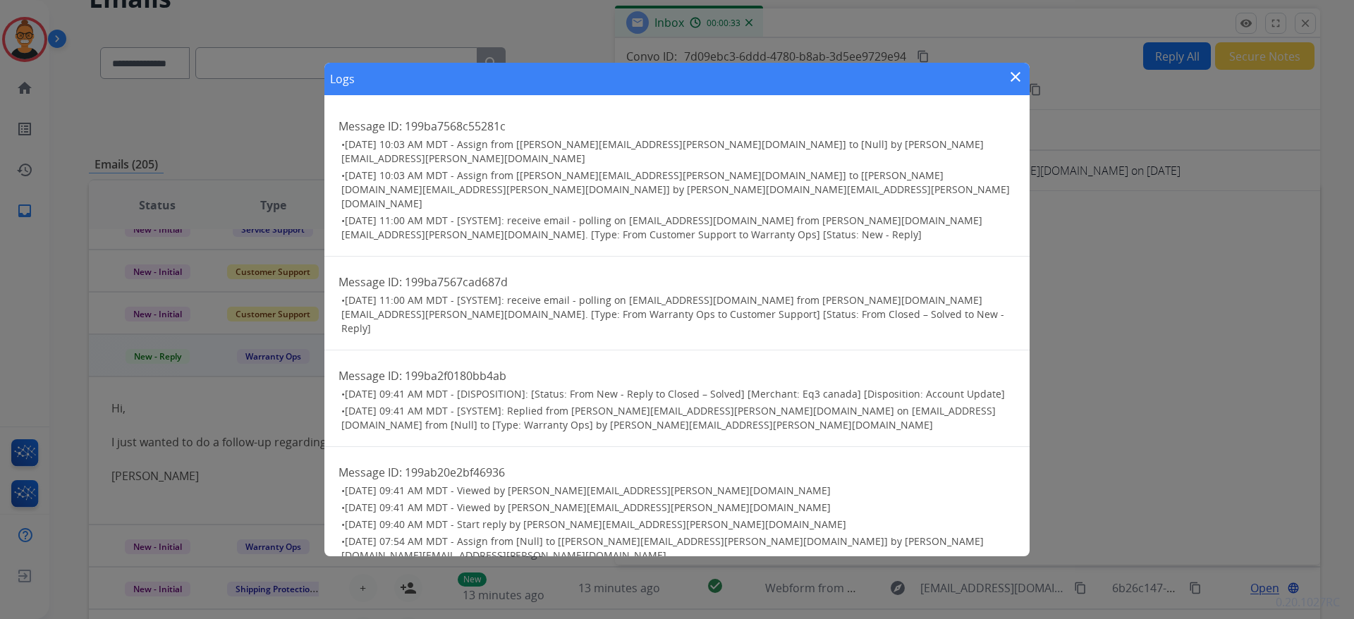 The width and height of the screenshot is (1354, 619). Describe the element at coordinates (455, 126) in the screenshot. I see `span: 199ba7568c55281c` at that location.